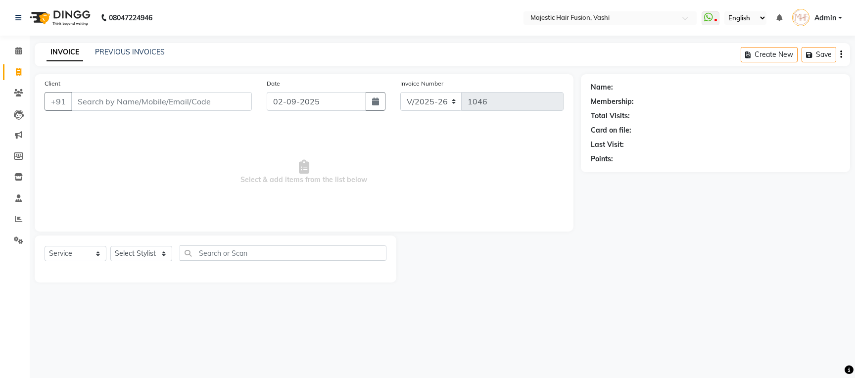 This screenshot has height=378, width=855. What do you see at coordinates (819, 54) in the screenshot?
I see `button: Save` at bounding box center [819, 54].